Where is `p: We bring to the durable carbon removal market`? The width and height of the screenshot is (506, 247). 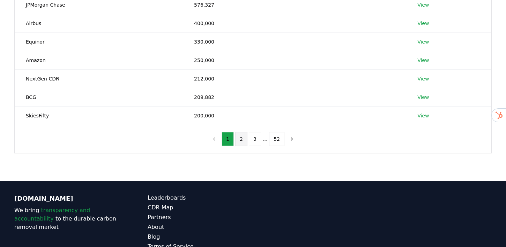
p: We bring to the durable carbon removal market is located at coordinates (67, 219).